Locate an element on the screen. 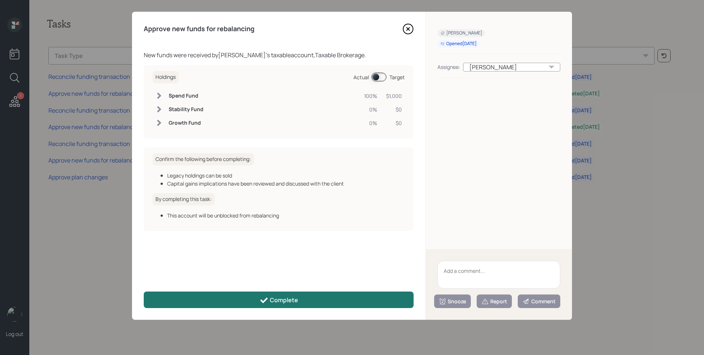  h6: Stability Fund is located at coordinates (186, 109).